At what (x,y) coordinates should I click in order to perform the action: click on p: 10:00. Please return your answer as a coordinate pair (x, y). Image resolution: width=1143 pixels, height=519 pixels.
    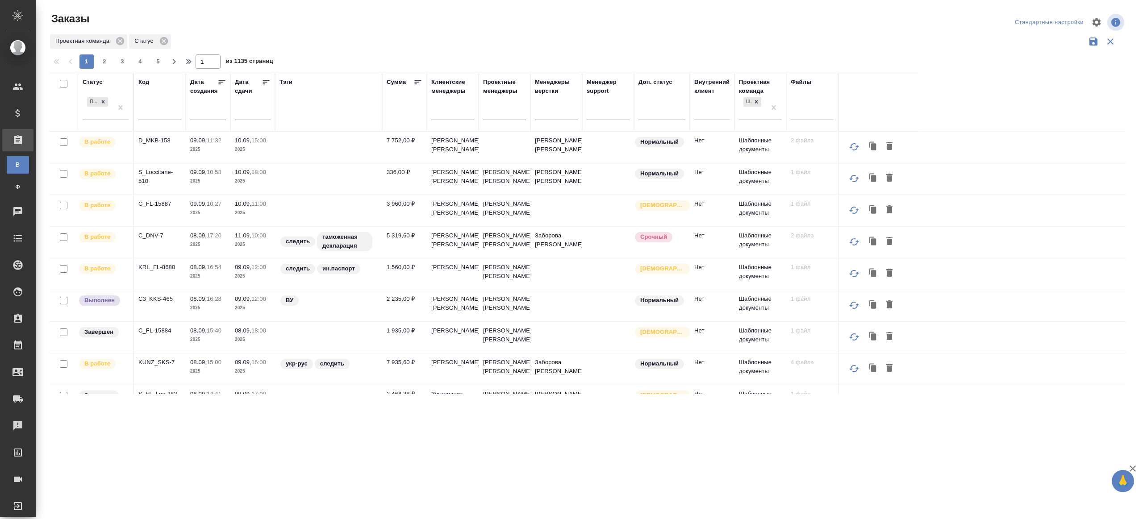
    Looking at the image, I should click on (259, 235).